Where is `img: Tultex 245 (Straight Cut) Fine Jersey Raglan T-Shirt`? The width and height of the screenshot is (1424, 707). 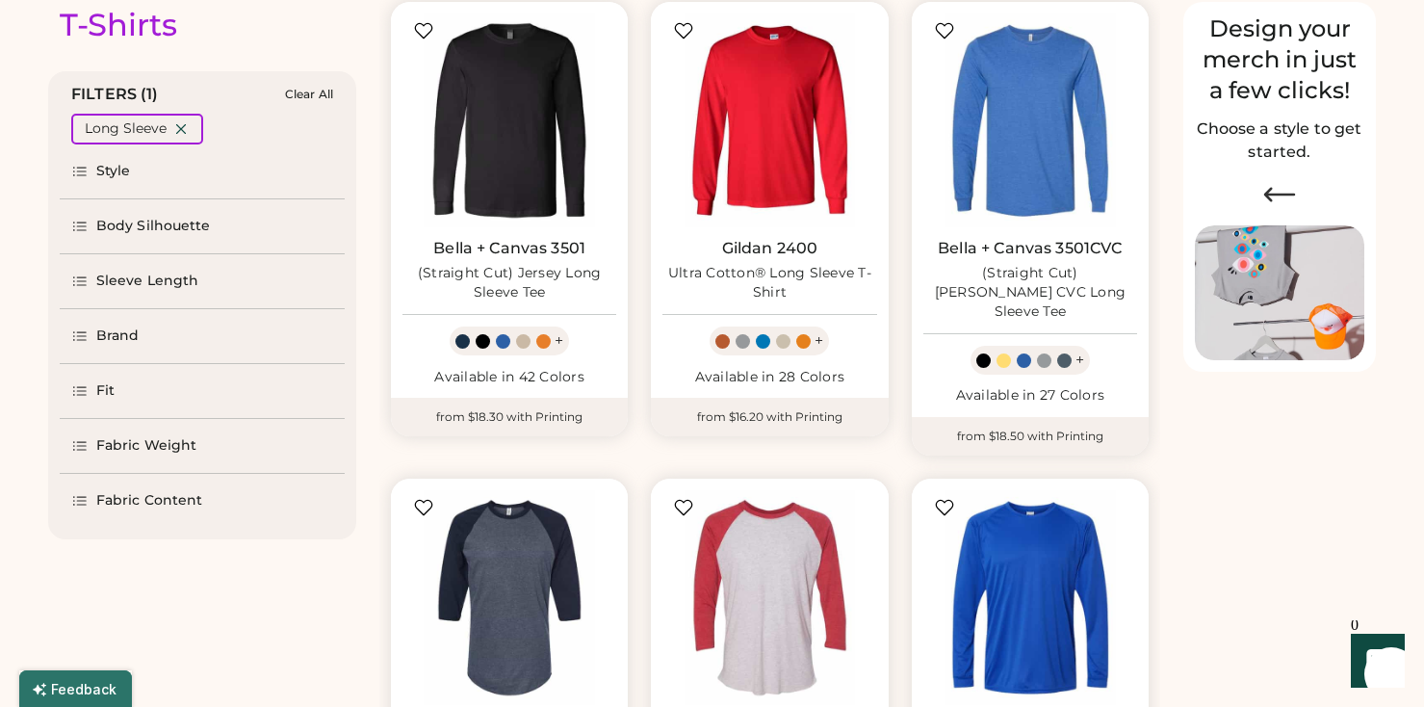
img: Tultex 245 (Straight Cut) Fine Jersey Raglan T-Shirt is located at coordinates (509, 597).